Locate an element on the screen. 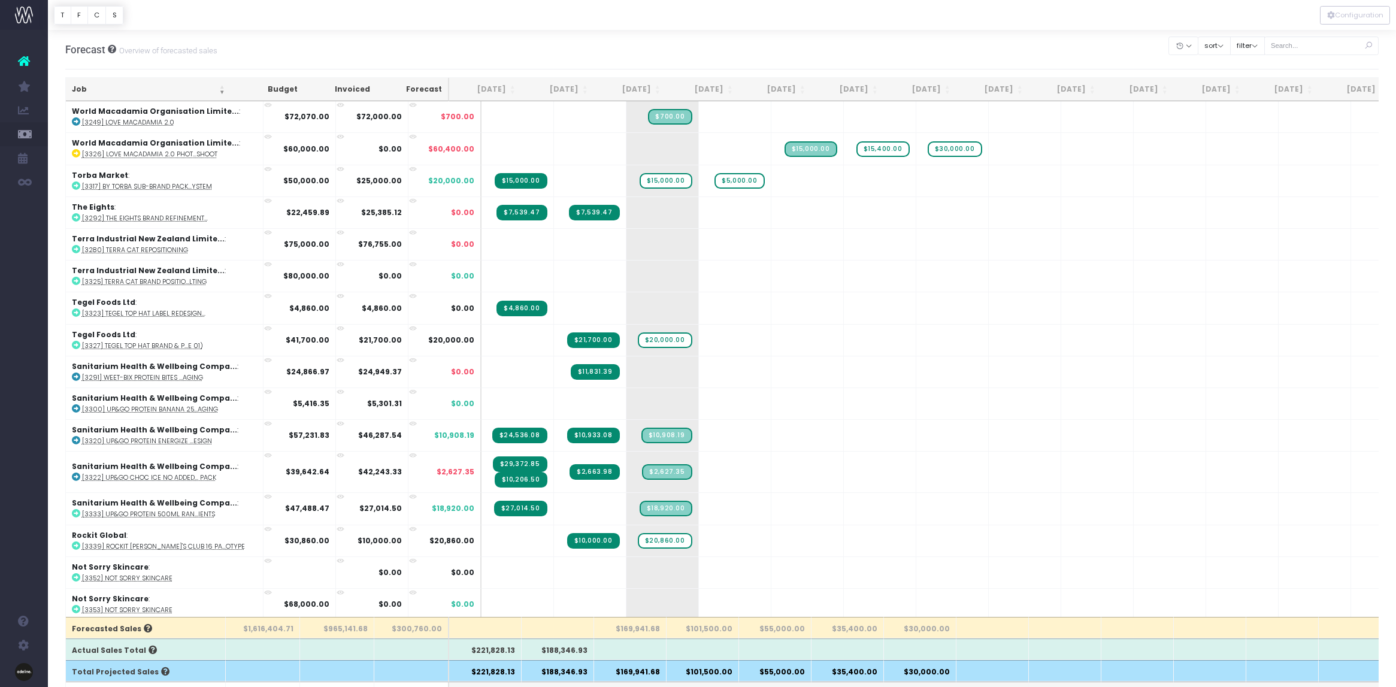 Image resolution: width=1396 pixels, height=687 pixels. strong: World Macadamia Organisation Limite... is located at coordinates (155, 111).